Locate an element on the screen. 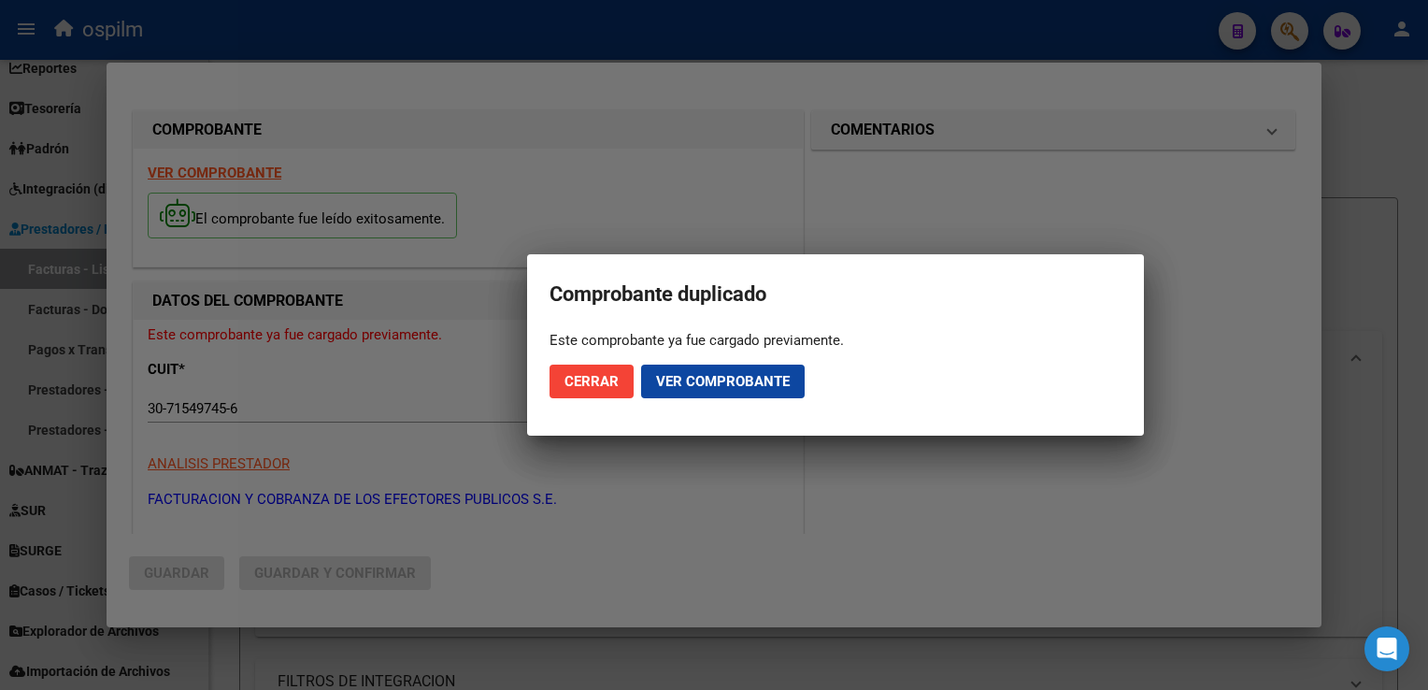 The height and width of the screenshot is (690, 1428). span: Ver comprobante is located at coordinates (723, 381).